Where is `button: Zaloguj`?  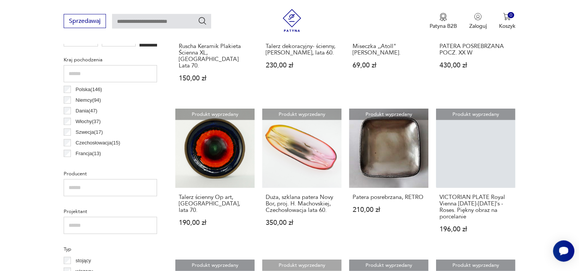
button: Zaloguj is located at coordinates (478, 21).